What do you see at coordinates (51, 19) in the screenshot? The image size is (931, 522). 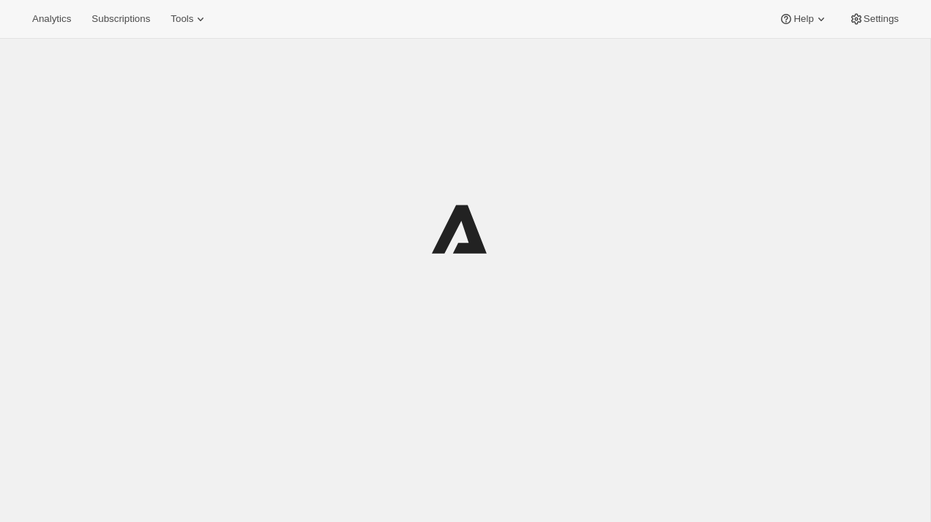 I see `span: Analytics` at bounding box center [51, 19].